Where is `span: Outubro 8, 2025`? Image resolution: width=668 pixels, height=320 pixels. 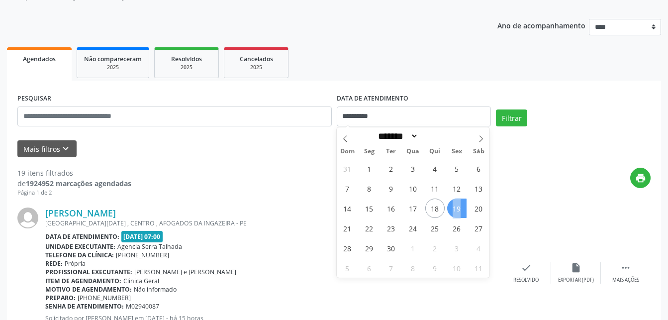
span: Outubro 8, 2025 is located at coordinates (413, 268).